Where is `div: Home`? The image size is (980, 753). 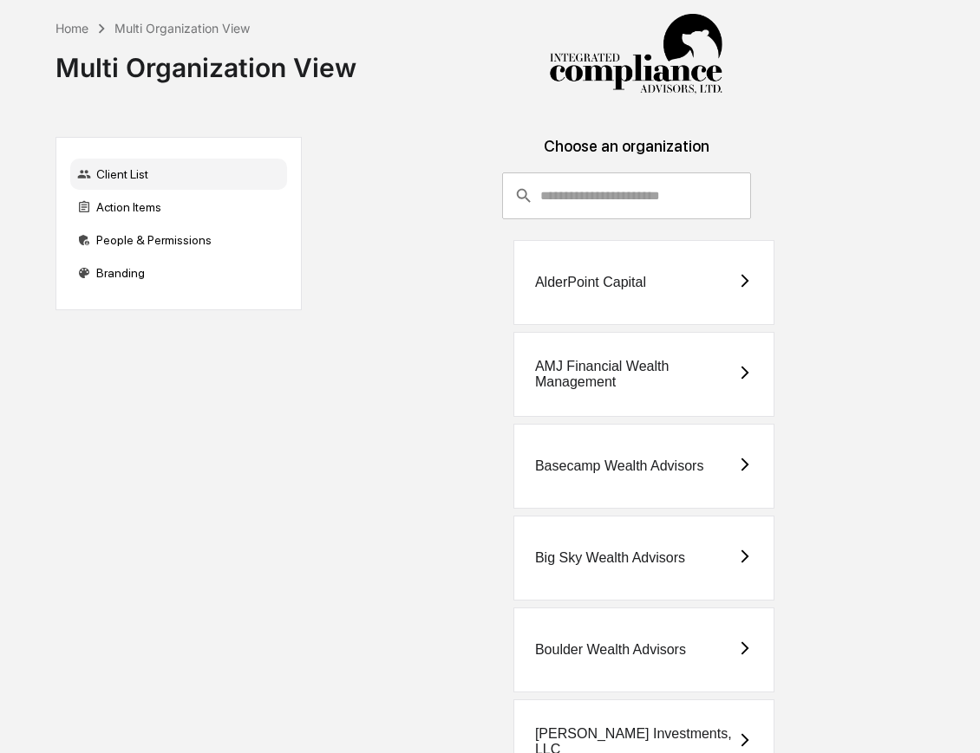 div: Home is located at coordinates (72, 28).